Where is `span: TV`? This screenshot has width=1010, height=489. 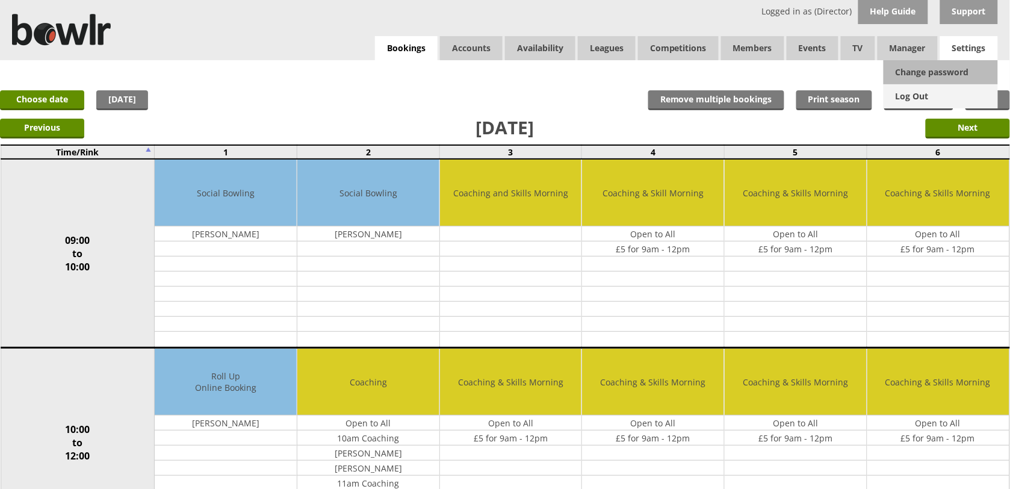
span: TV is located at coordinates (858, 48).